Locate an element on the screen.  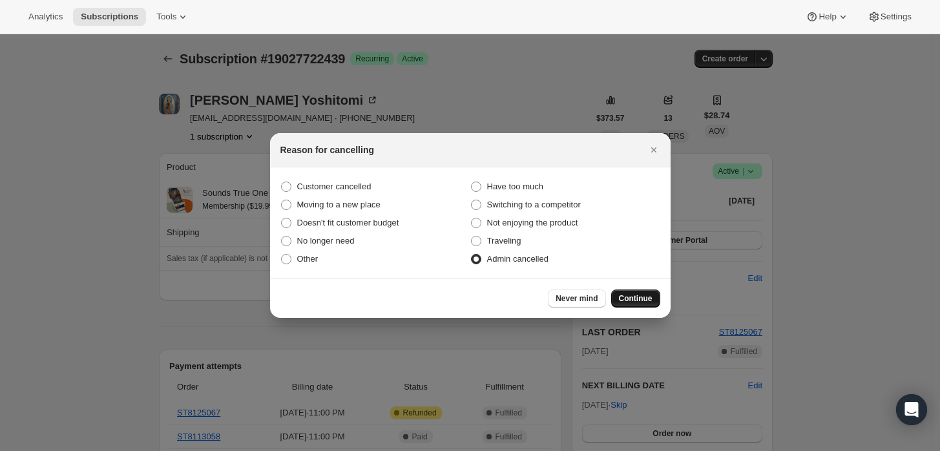
button: Analytics is located at coordinates (45, 17).